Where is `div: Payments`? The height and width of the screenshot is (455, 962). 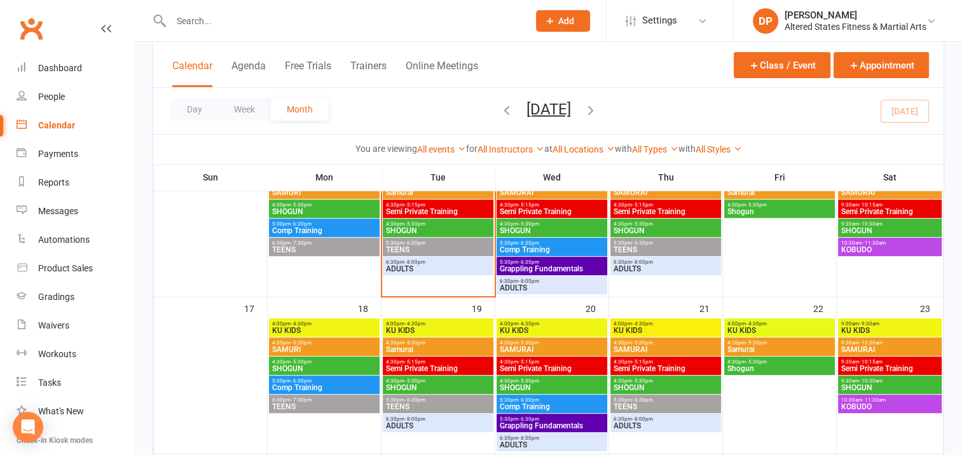 div: Payments is located at coordinates (58, 154).